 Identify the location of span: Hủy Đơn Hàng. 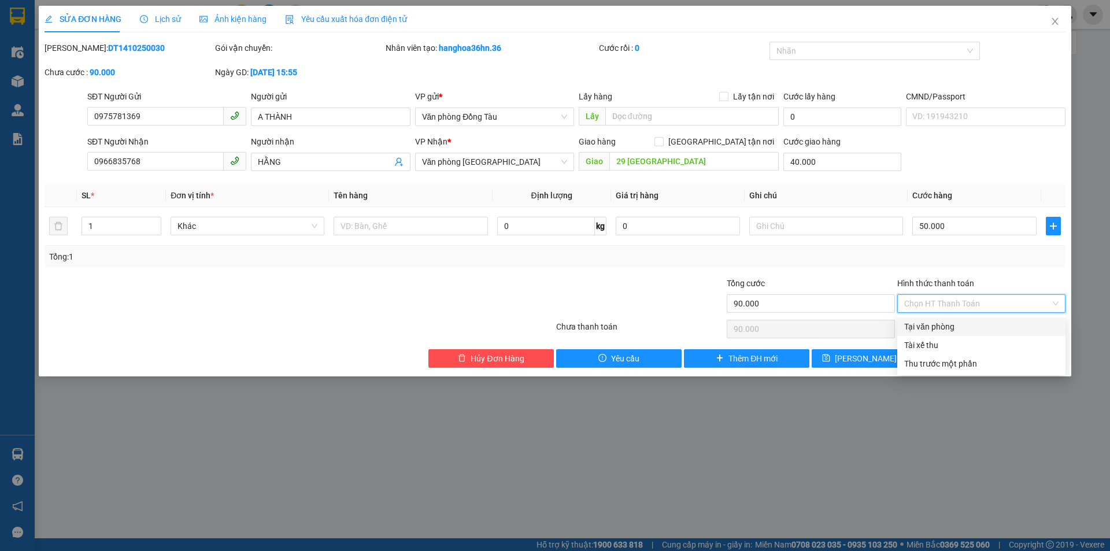
(497, 358).